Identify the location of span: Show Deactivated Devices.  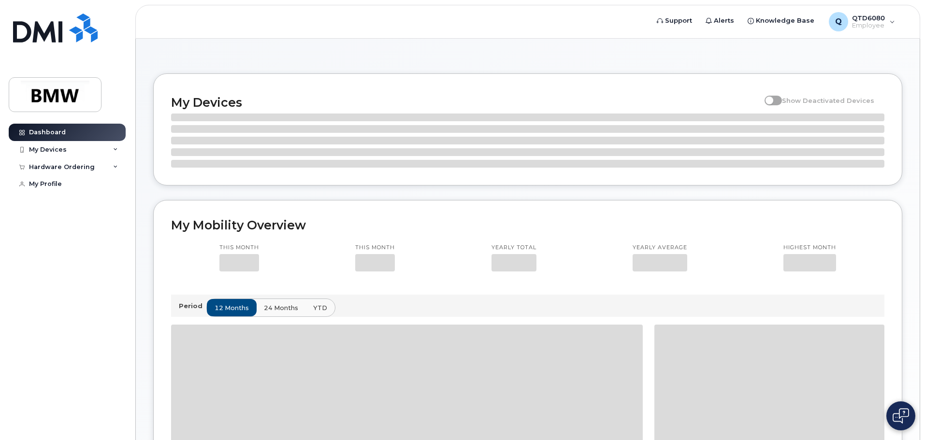
(827, 100).